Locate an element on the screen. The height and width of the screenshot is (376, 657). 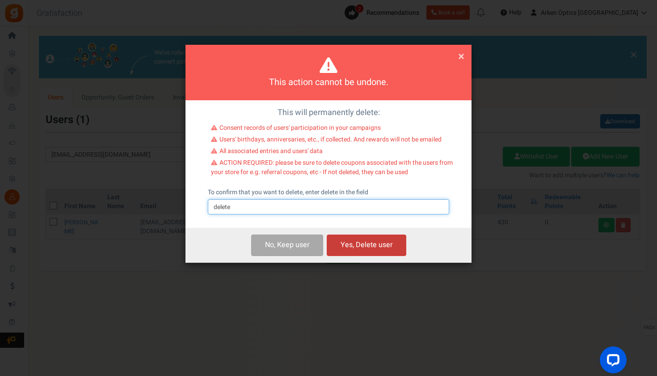
h4: This action cannot be undone. is located at coordinates (329, 82).